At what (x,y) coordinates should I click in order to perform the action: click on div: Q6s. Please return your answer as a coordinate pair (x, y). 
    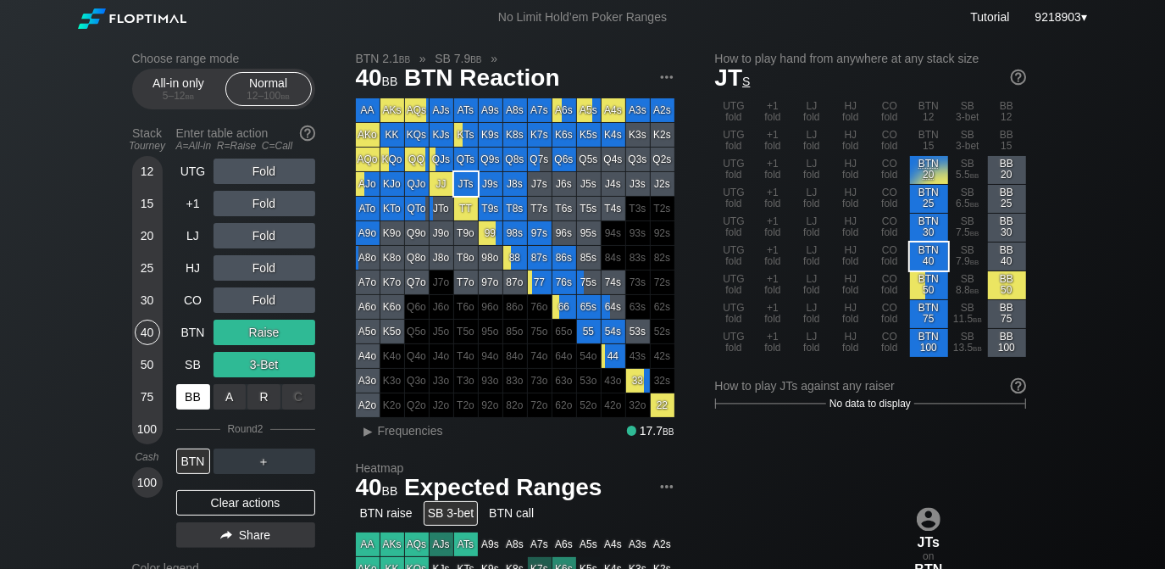
    Looking at the image, I should click on (564, 159).